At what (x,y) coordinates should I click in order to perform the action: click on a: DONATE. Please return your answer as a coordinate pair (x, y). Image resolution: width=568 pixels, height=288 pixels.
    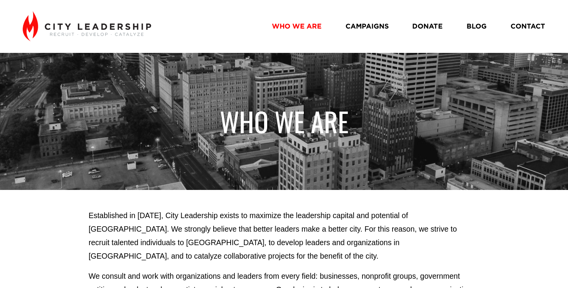
    Looking at the image, I should click on (428, 27).